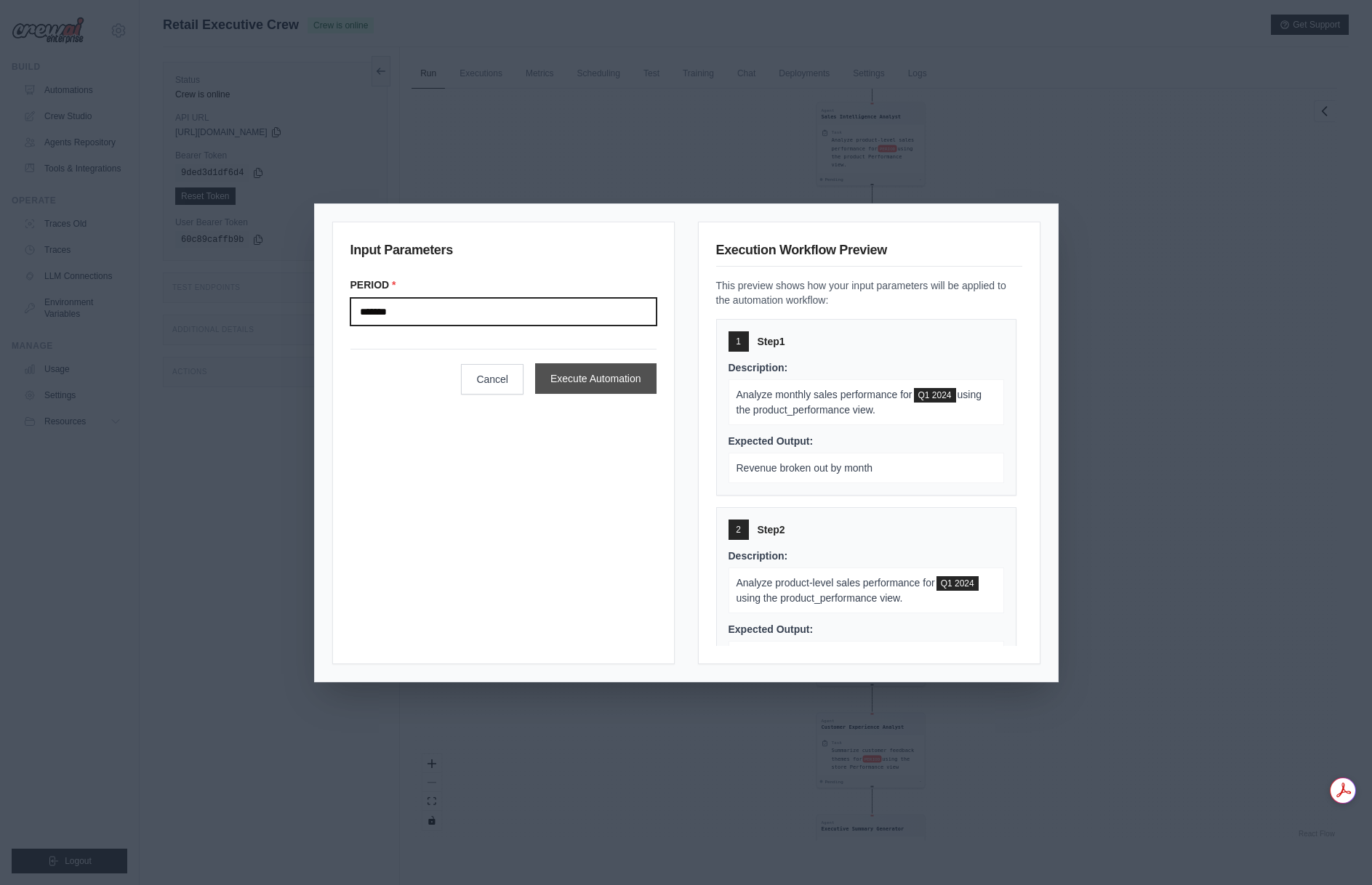 Image resolution: width=1372 pixels, height=885 pixels. I want to click on span: Step 1, so click(771, 341).